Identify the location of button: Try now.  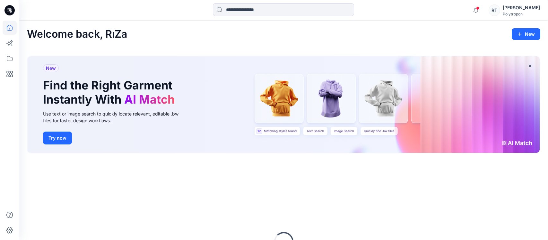
(57, 138).